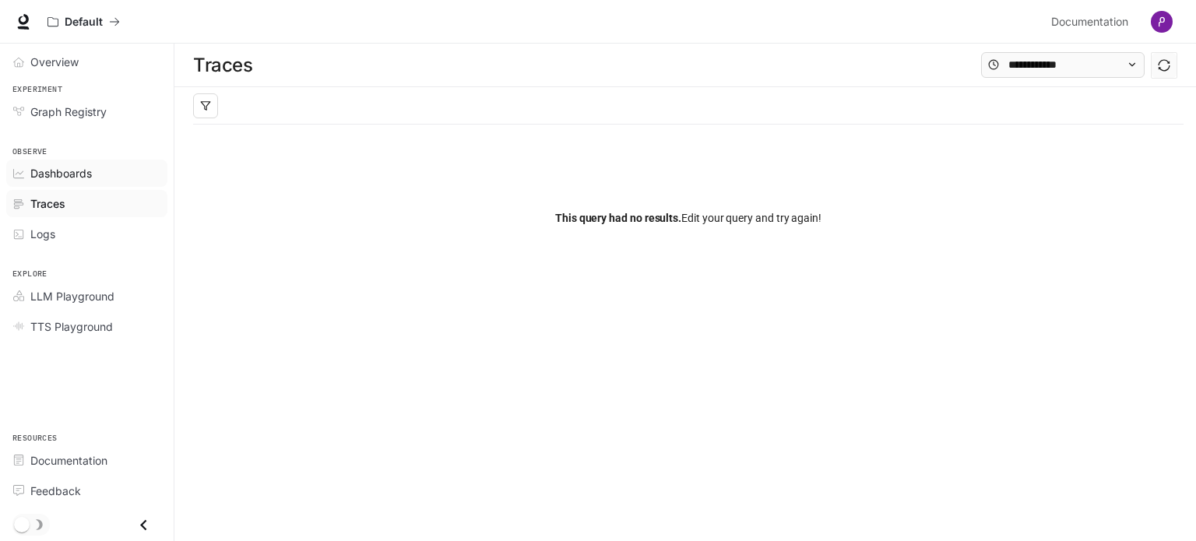 This screenshot has height=541, width=1196. I want to click on p: Default, so click(83, 22).